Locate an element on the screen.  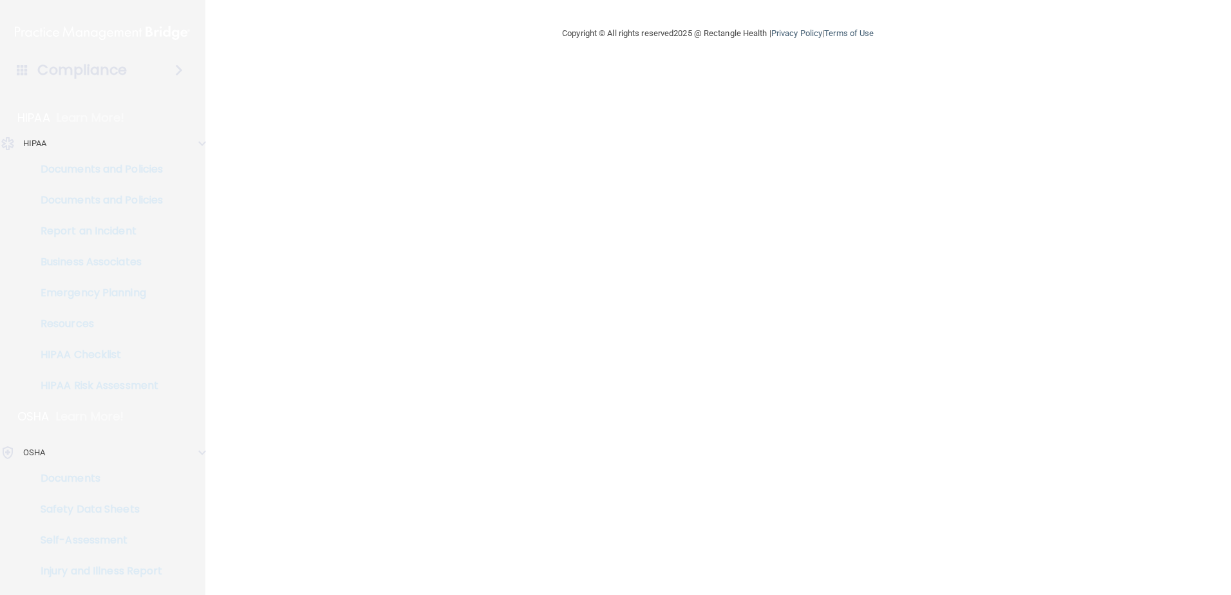
p: Injury and Illness Report is located at coordinates (96, 571).